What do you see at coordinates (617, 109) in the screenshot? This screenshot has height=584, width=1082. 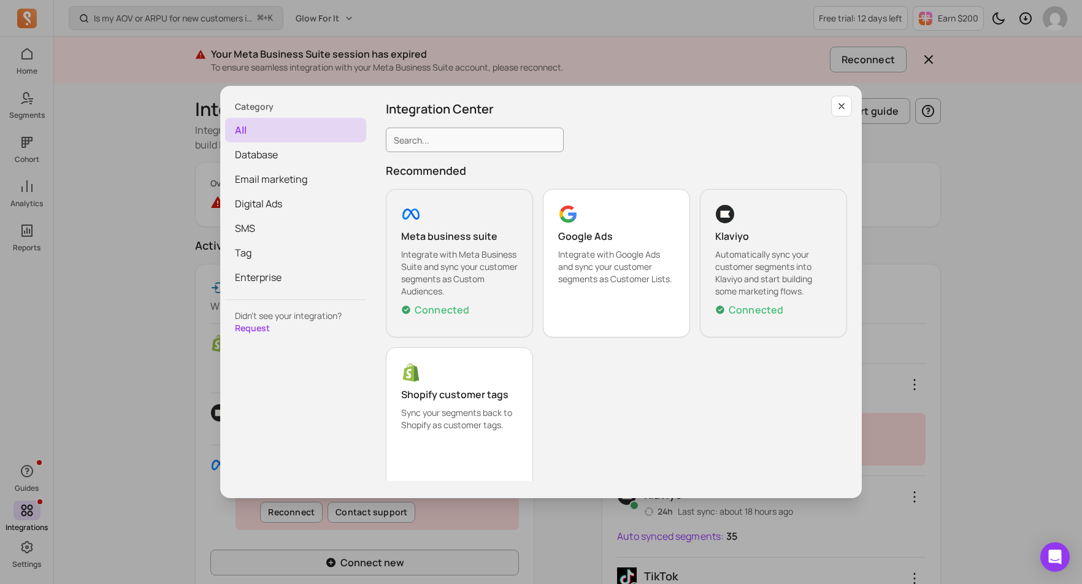 I see `p: Integration Center` at bounding box center [617, 109].